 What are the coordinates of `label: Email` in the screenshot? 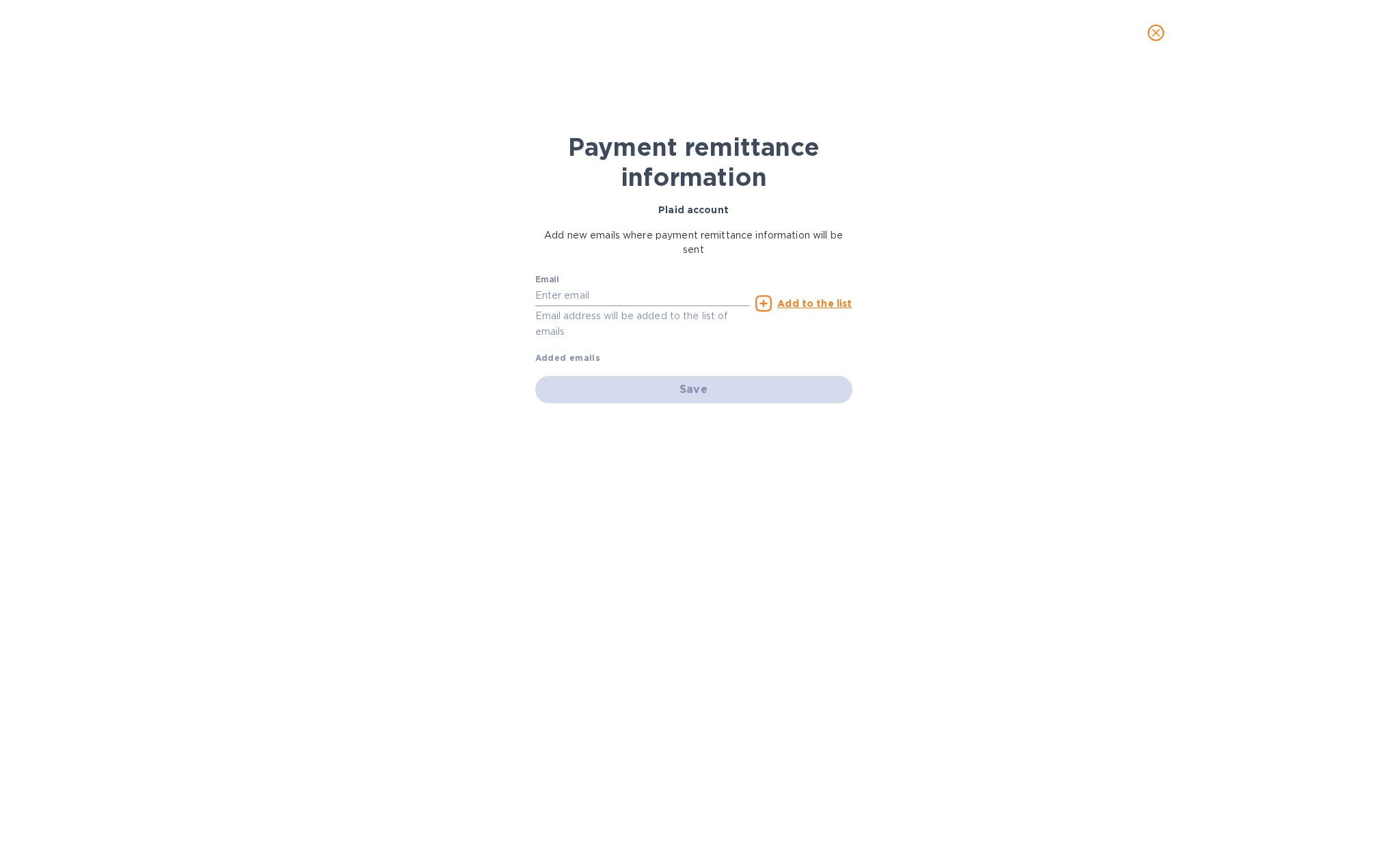 It's located at (547, 279).